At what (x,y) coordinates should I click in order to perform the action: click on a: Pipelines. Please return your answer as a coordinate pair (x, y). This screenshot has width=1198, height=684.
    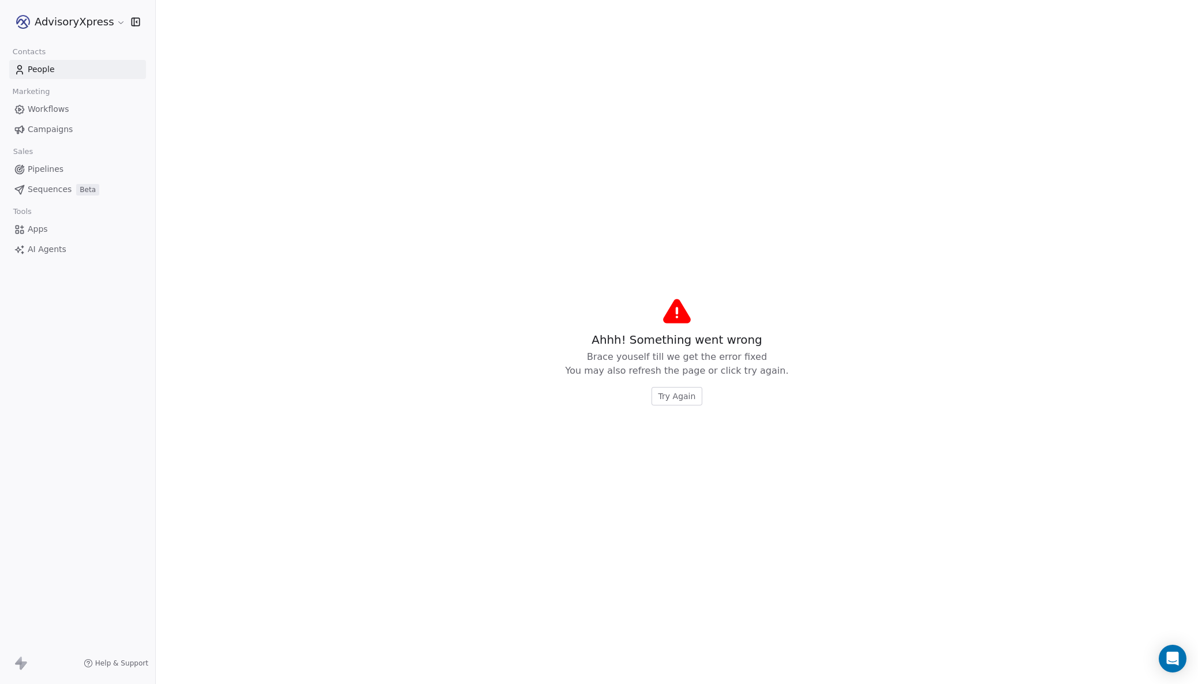
    Looking at the image, I should click on (77, 169).